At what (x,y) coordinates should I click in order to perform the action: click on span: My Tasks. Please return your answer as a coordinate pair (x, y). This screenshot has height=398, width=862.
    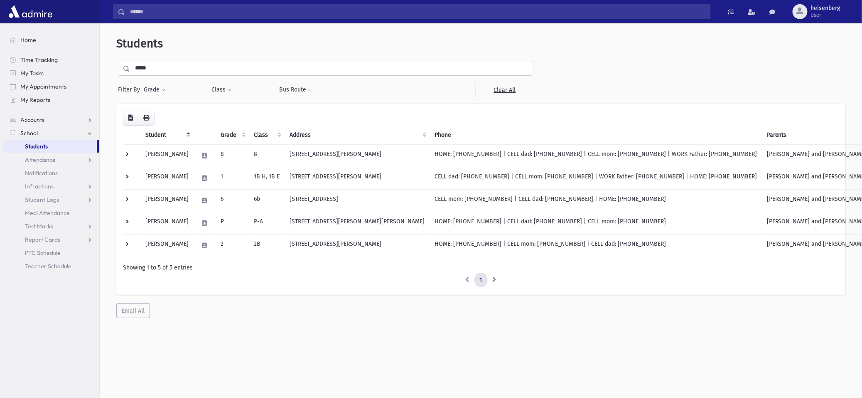
    Looking at the image, I should click on (32, 73).